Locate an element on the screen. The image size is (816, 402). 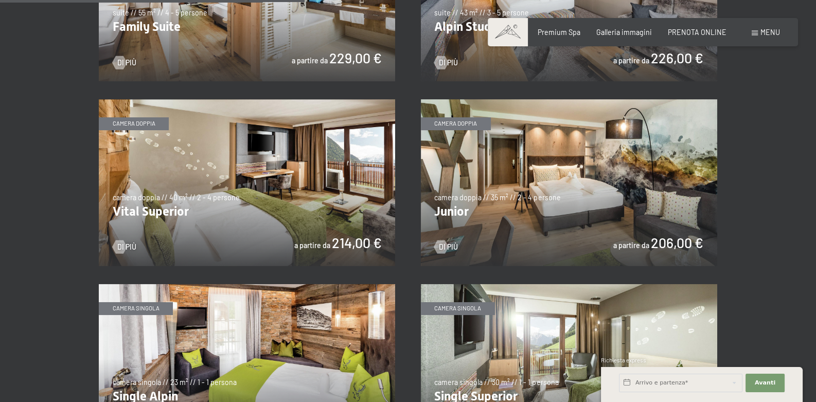
a: Single Alpin is located at coordinates (247, 286).